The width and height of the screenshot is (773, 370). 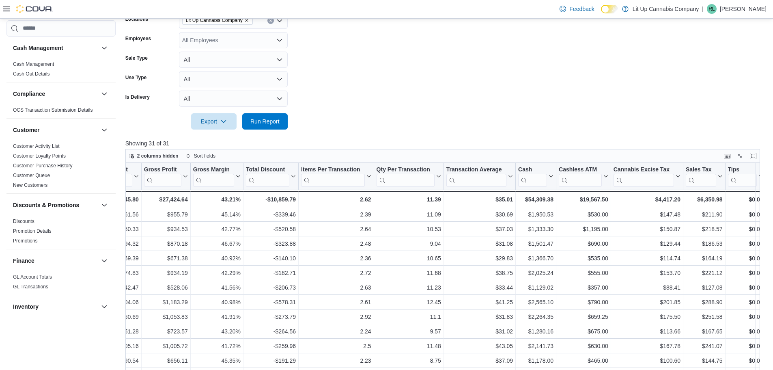 I want to click on div: 42.77%, so click(x=217, y=229).